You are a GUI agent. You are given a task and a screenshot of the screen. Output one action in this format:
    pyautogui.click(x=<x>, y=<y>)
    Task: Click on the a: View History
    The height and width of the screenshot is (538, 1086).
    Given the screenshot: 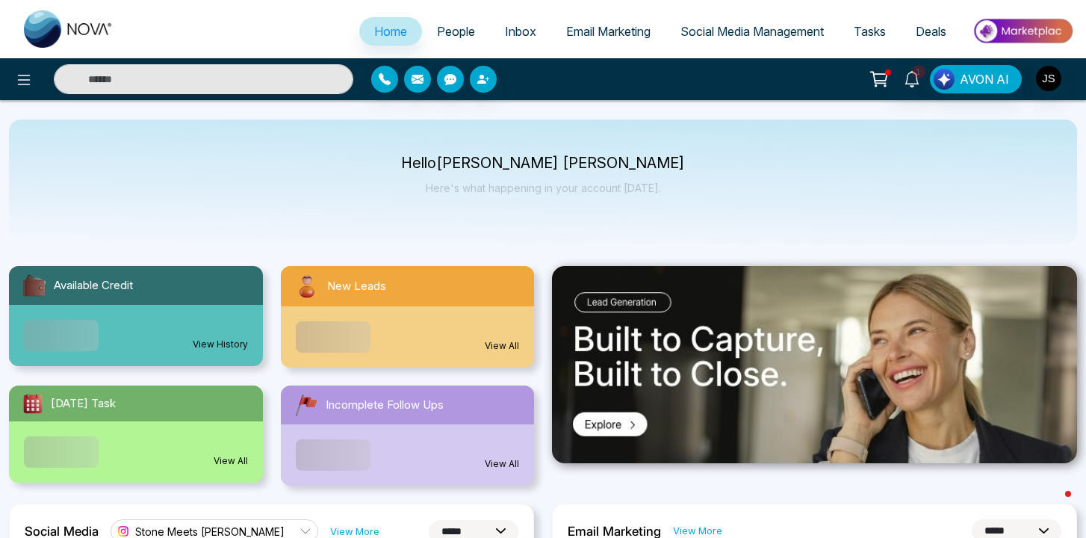 What is the action you would take?
    pyautogui.click(x=220, y=344)
    